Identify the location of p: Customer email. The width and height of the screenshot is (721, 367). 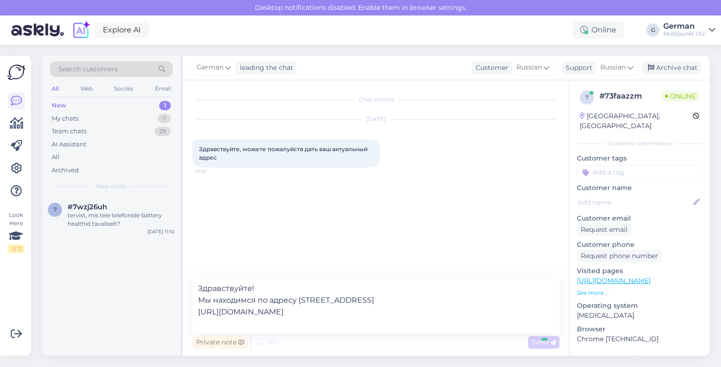
(639, 218).